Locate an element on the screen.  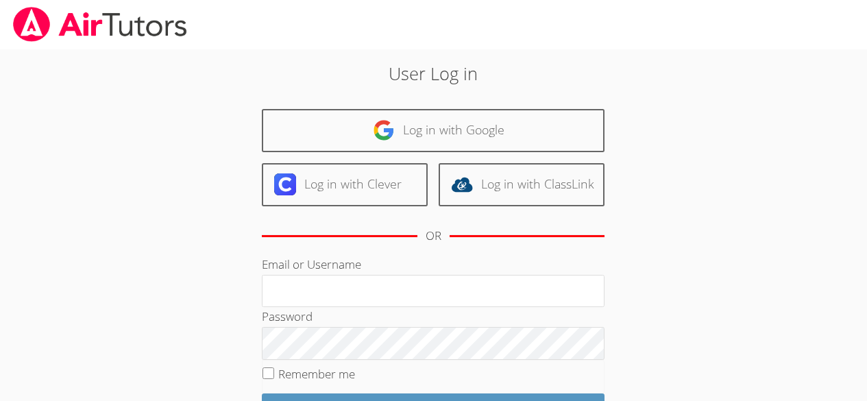
img: clever-logo-6eab21bc6e7a338710f1a6ff85c0baf02591cd810cc4098c63d3a4b26e2feb20.svg is located at coordinates (285, 184).